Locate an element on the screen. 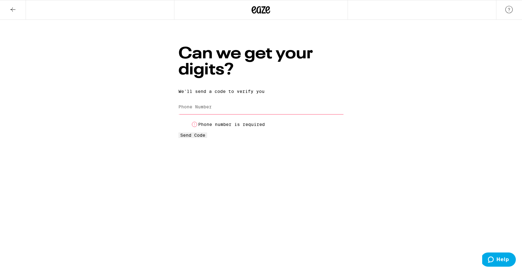 The width and height of the screenshot is (522, 271). span: Send Code is located at coordinates (193, 135).